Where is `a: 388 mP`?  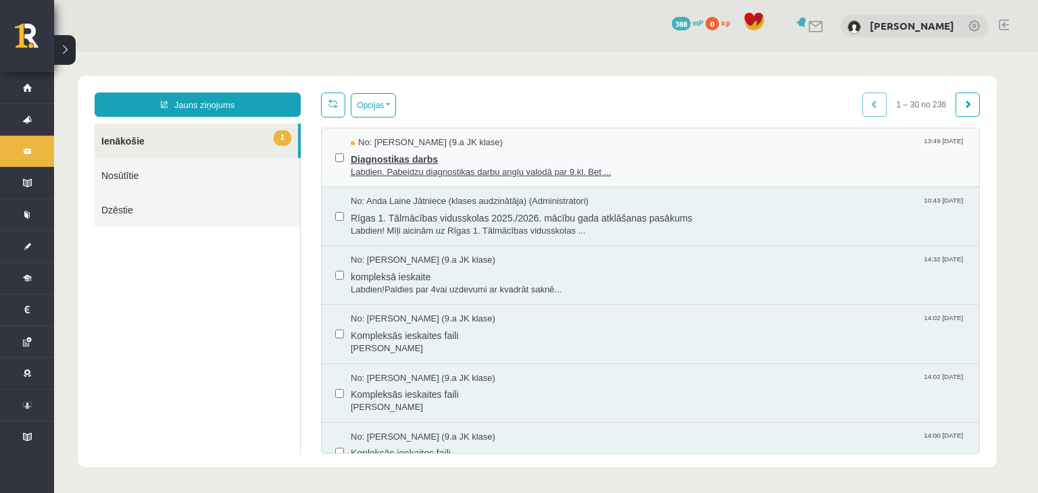
a: 388 mP is located at coordinates (687, 22).